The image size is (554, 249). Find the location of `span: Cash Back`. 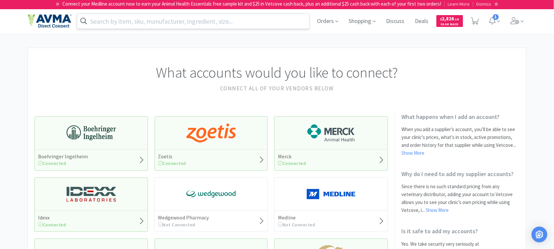

span: Cash Back is located at coordinates (449, 25).